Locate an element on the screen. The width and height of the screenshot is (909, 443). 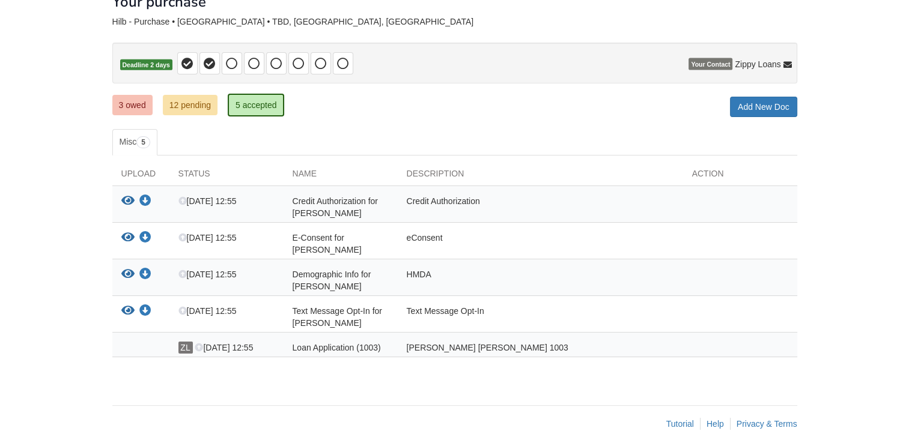
span: Your Contact is located at coordinates (710, 64).